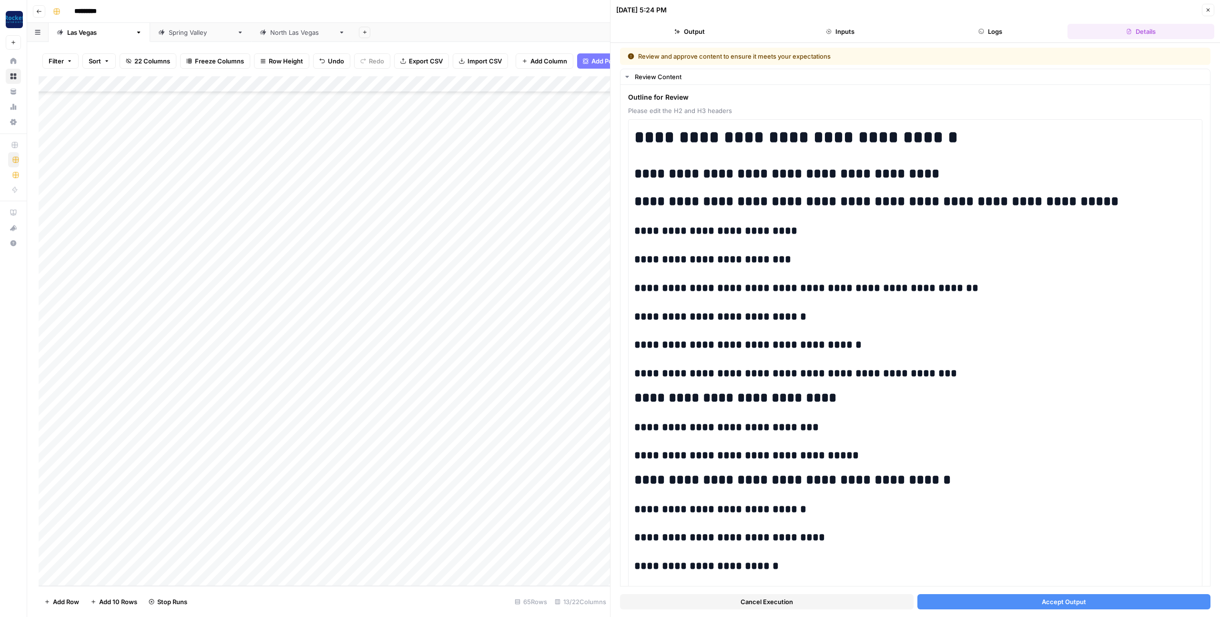  Describe the element at coordinates (336, 61) in the screenshot. I see `span: Undo` at that location.